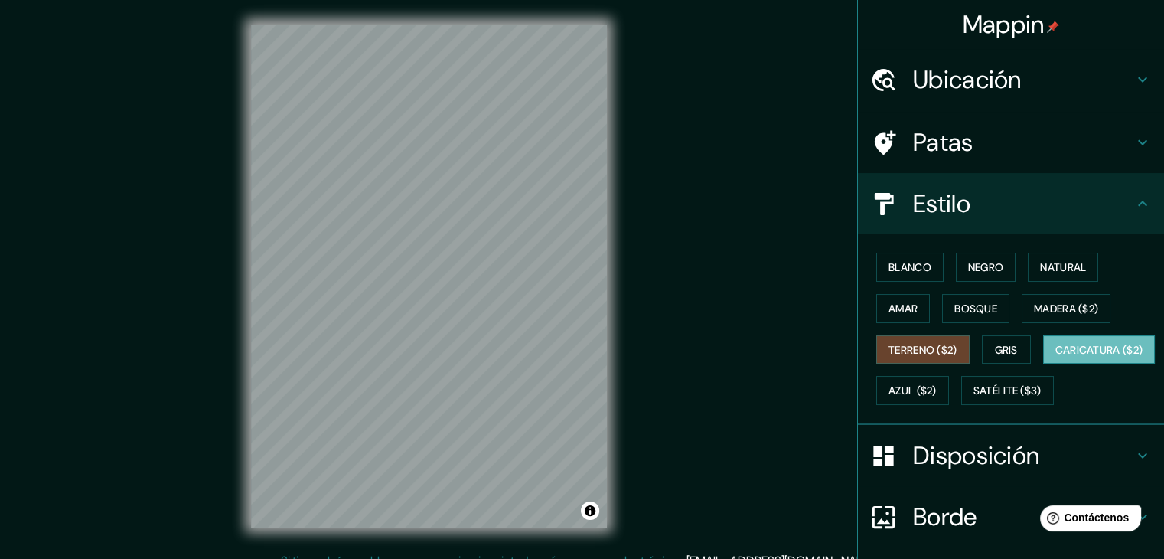  What do you see at coordinates (910, 267) in the screenshot?
I see `font: Blanco` at bounding box center [910, 267].